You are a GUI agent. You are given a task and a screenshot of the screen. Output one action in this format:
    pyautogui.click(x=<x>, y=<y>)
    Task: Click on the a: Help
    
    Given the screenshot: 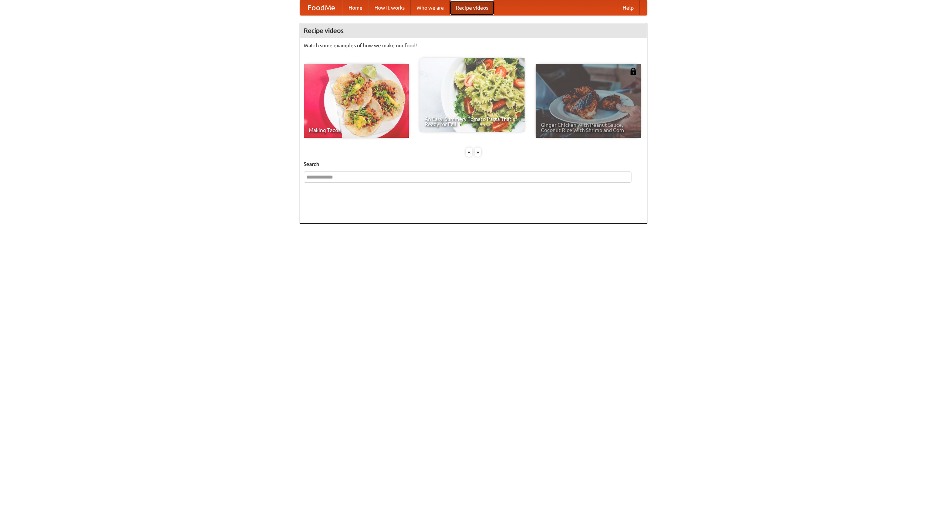 What is the action you would take?
    pyautogui.click(x=628, y=8)
    